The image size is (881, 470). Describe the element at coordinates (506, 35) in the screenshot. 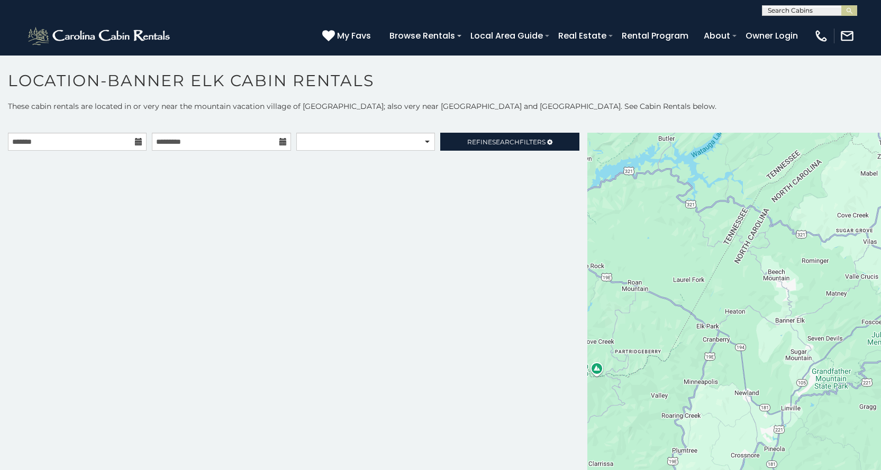

I see `a: Local Area Guide` at that location.